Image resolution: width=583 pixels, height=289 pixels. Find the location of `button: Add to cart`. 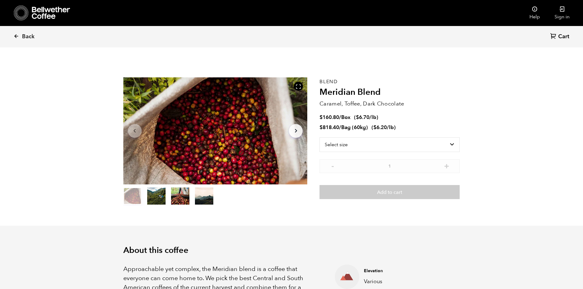

button: Add to cart is located at coordinates (390, 192).